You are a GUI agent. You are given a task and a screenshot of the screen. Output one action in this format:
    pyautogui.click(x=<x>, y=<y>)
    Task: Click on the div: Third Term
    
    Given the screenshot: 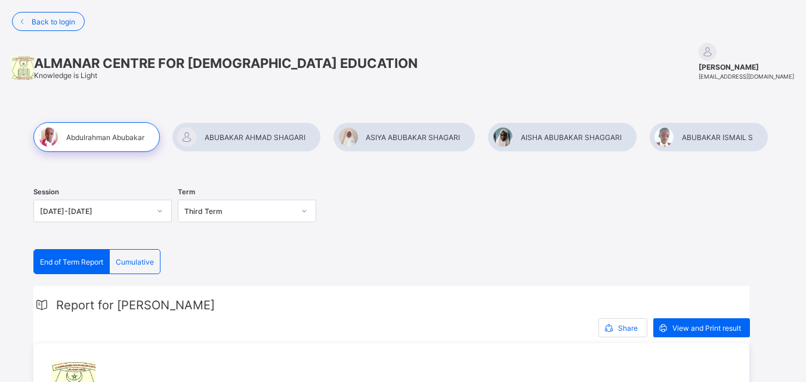 What is the action you would take?
    pyautogui.click(x=239, y=211)
    